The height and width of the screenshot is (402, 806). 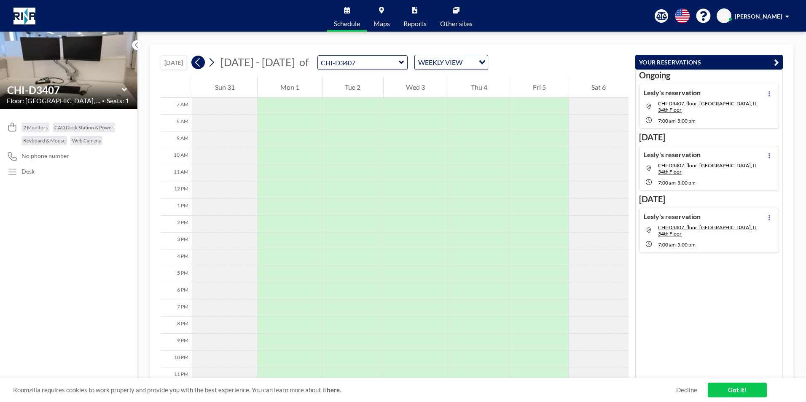 I want to click on div: 6 PM, so click(x=176, y=292).